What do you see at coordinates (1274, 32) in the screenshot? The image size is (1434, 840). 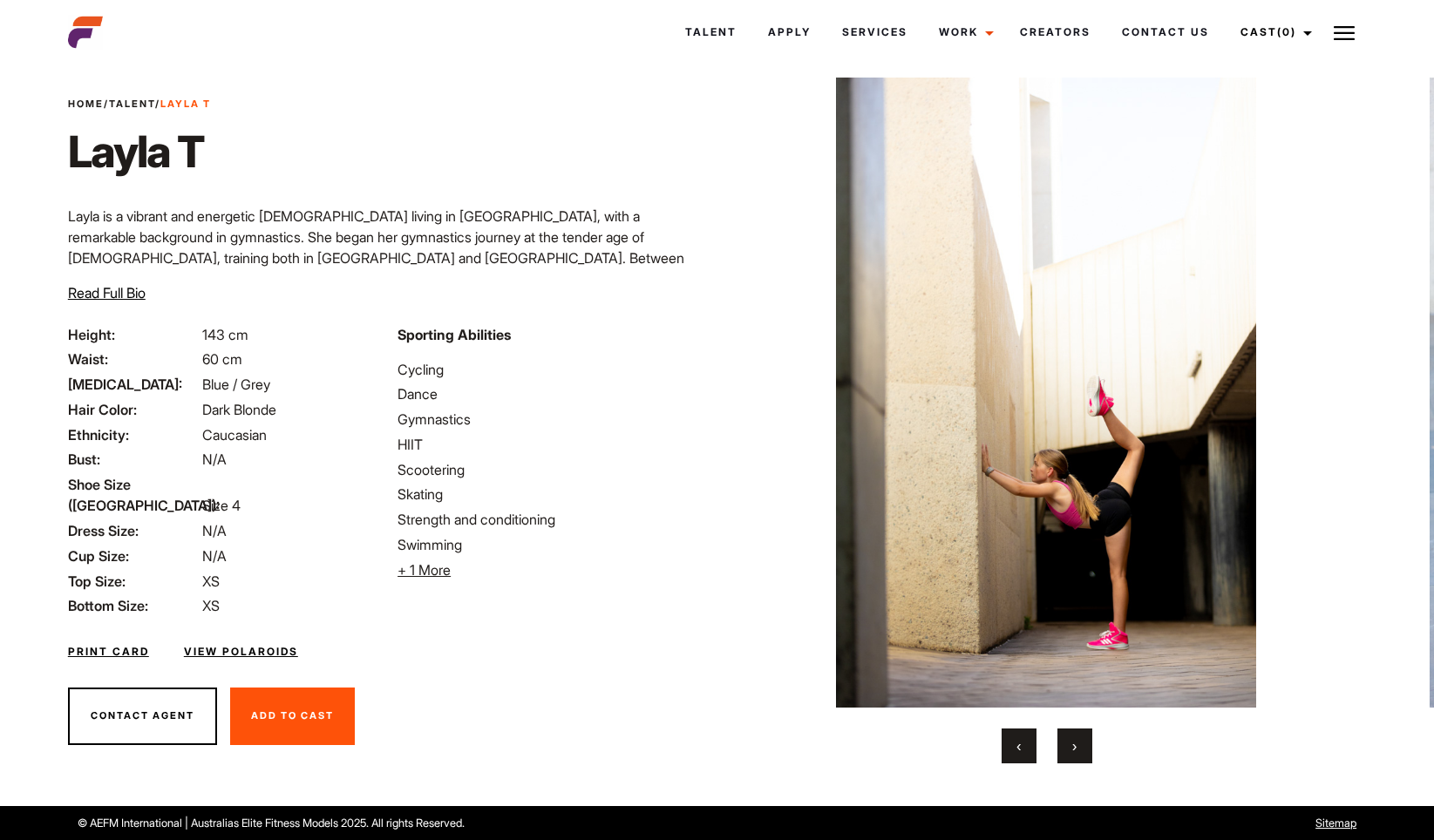 I see `a: Cast(0)` at bounding box center [1274, 32].